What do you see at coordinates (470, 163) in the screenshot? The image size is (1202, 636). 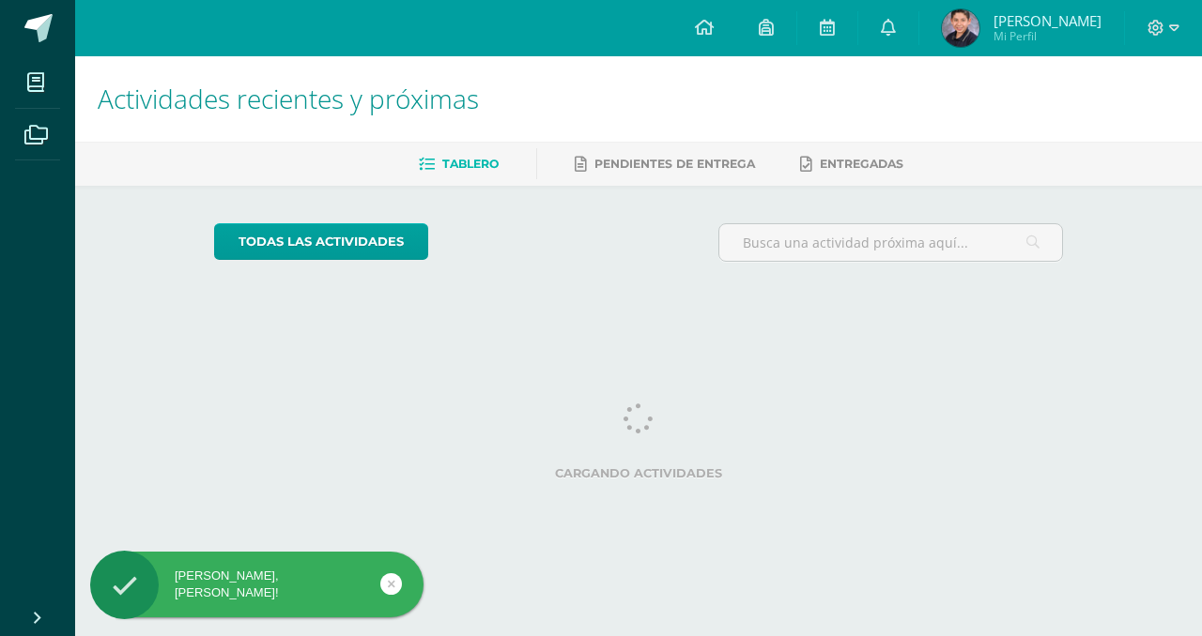 I see `span: Tablero` at bounding box center [470, 163].